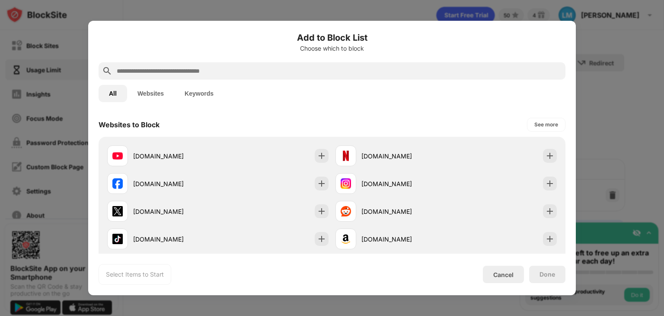 The height and width of the screenshot is (316, 664). I want to click on button: Websites, so click(151, 93).